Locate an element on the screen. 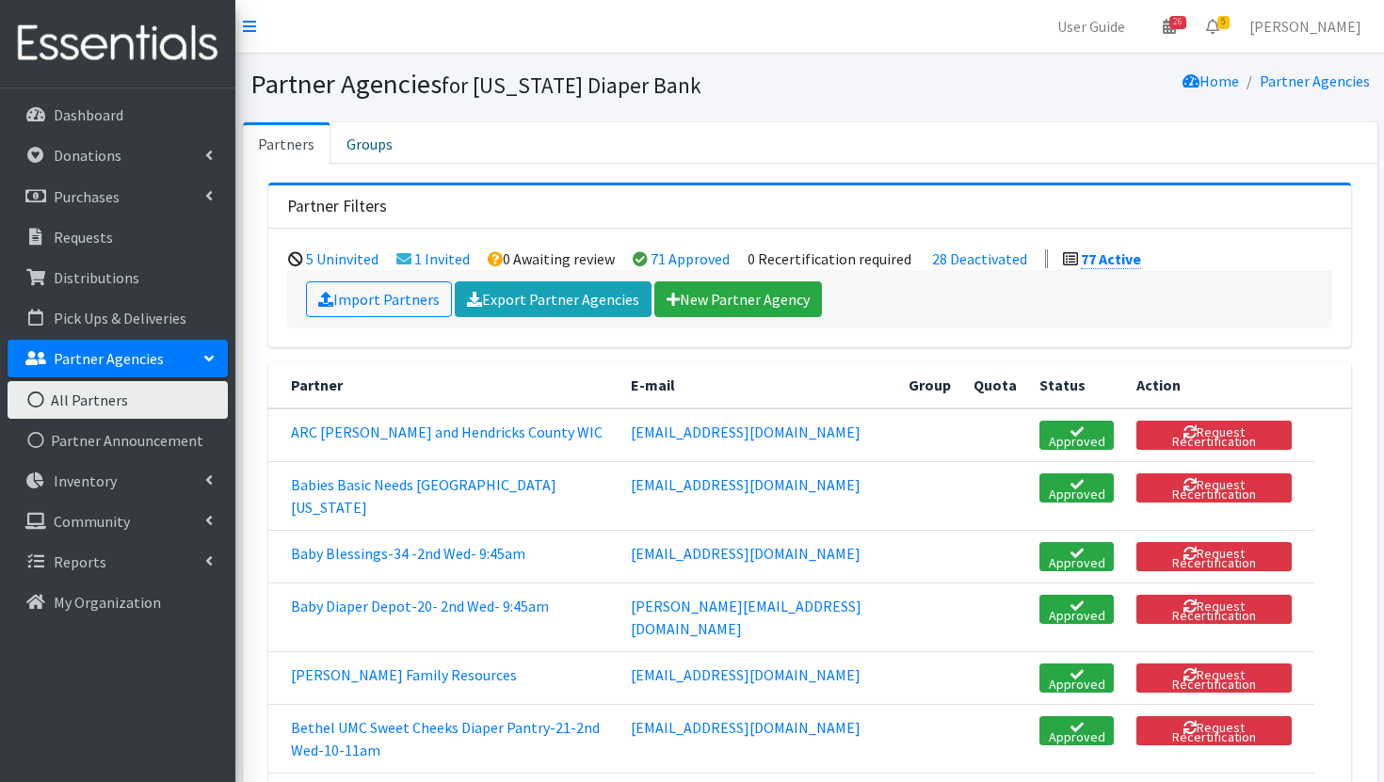 The width and height of the screenshot is (1384, 782). span: 26 is located at coordinates (1177, 23).